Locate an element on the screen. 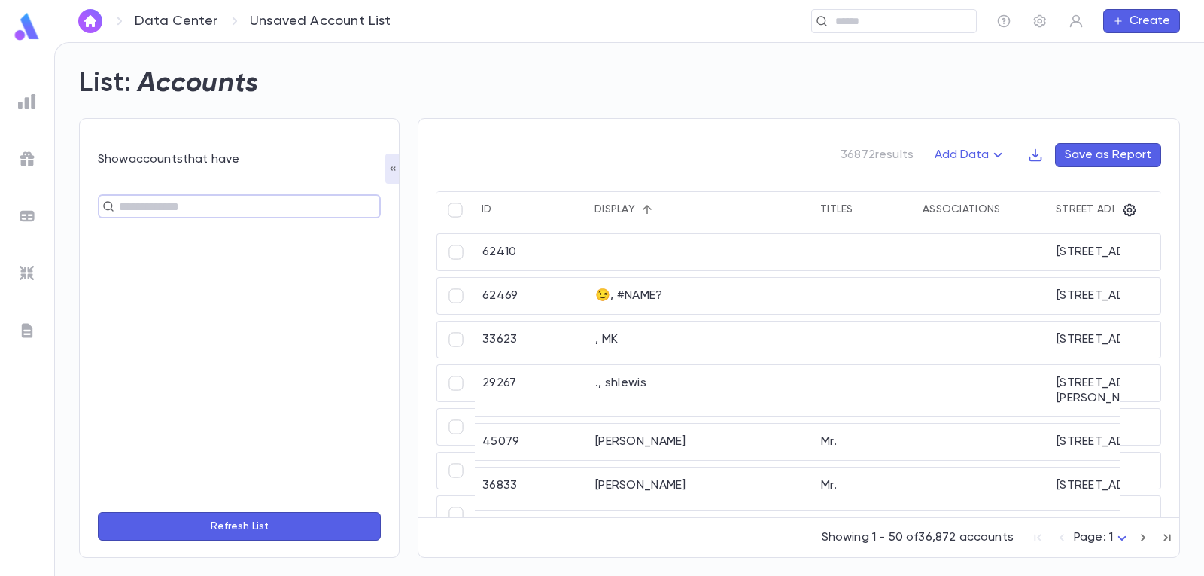 The width and height of the screenshot is (1204, 576). div: 36833 is located at coordinates (531, 486).